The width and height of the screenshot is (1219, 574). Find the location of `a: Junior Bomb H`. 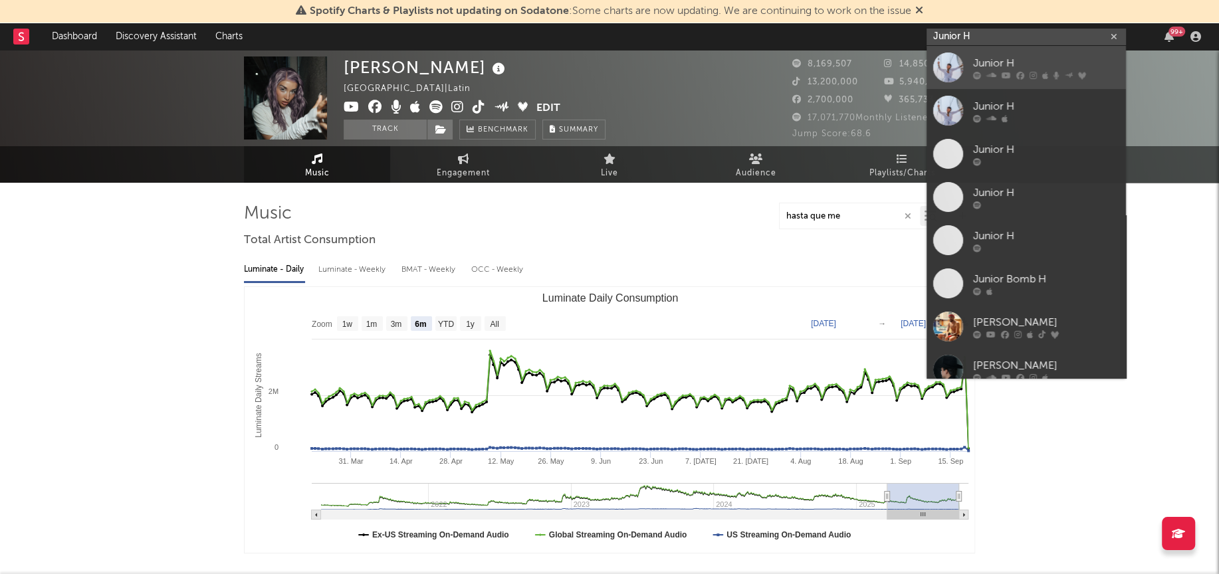

a: Junior Bomb H is located at coordinates (1026, 283).